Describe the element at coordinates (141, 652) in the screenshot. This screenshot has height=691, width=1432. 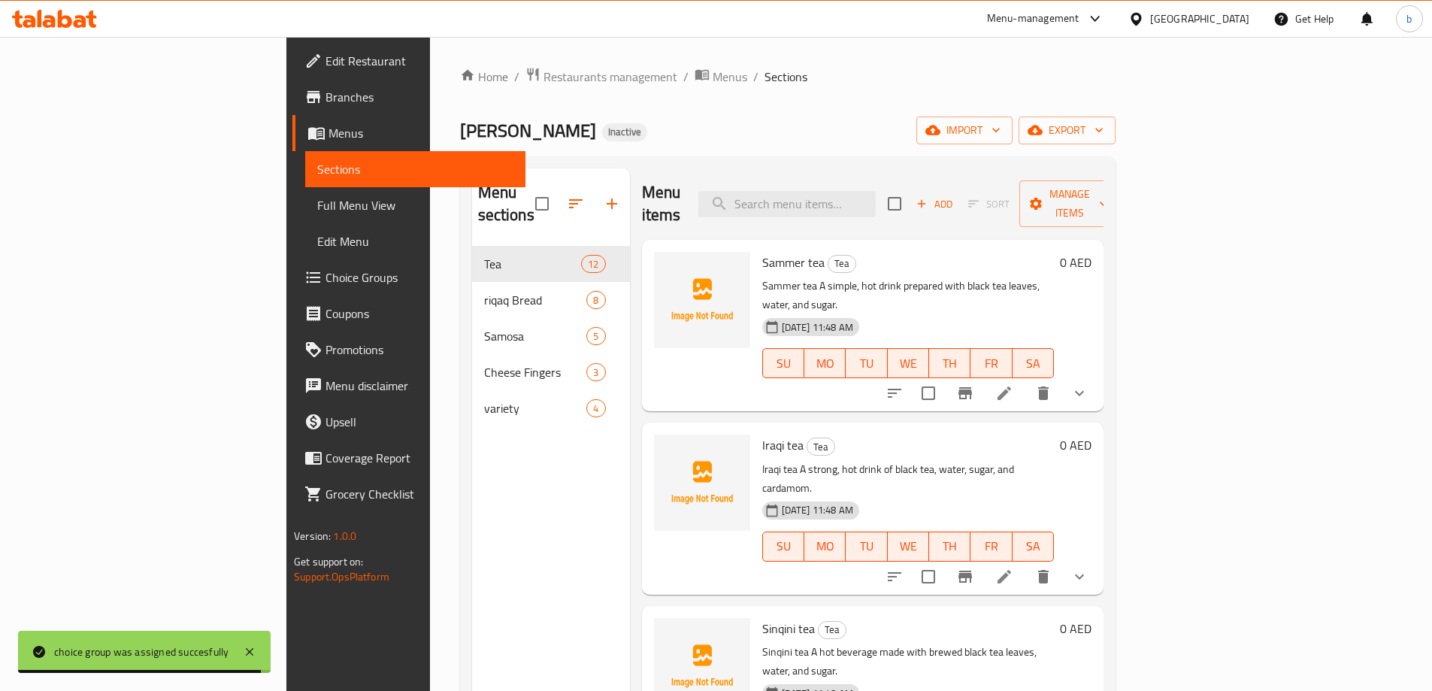
I see `div: choice group was assigned succesfully` at that location.